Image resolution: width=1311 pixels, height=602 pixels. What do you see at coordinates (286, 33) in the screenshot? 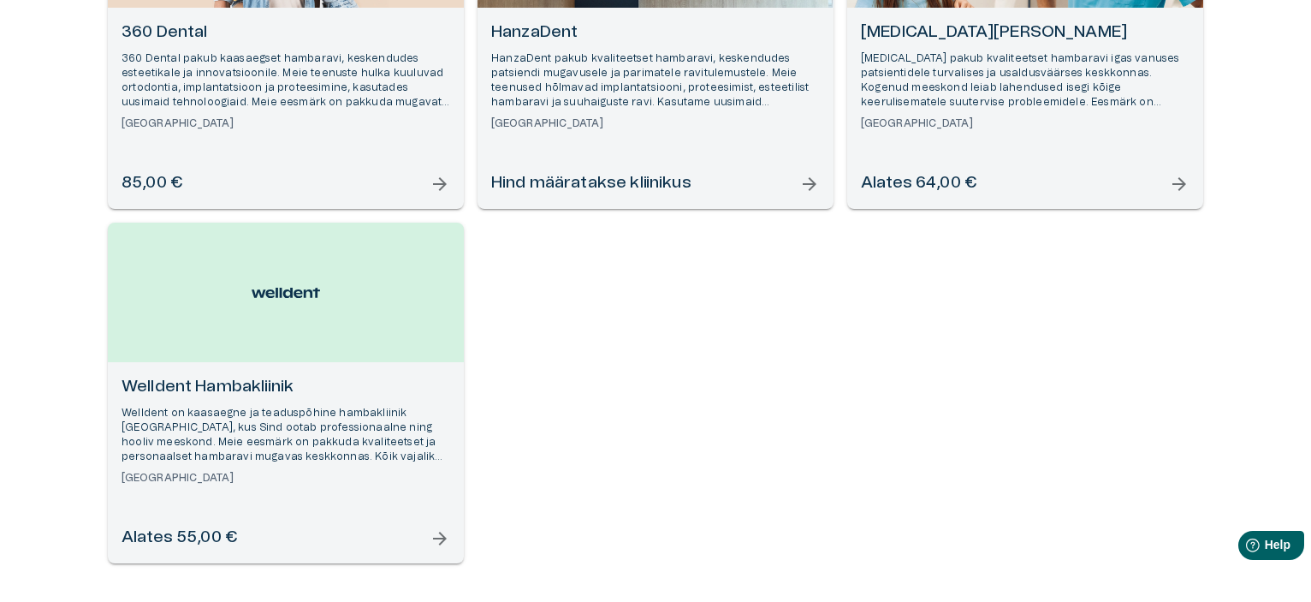
I see `h6: 360 Dental` at bounding box center [286, 33].